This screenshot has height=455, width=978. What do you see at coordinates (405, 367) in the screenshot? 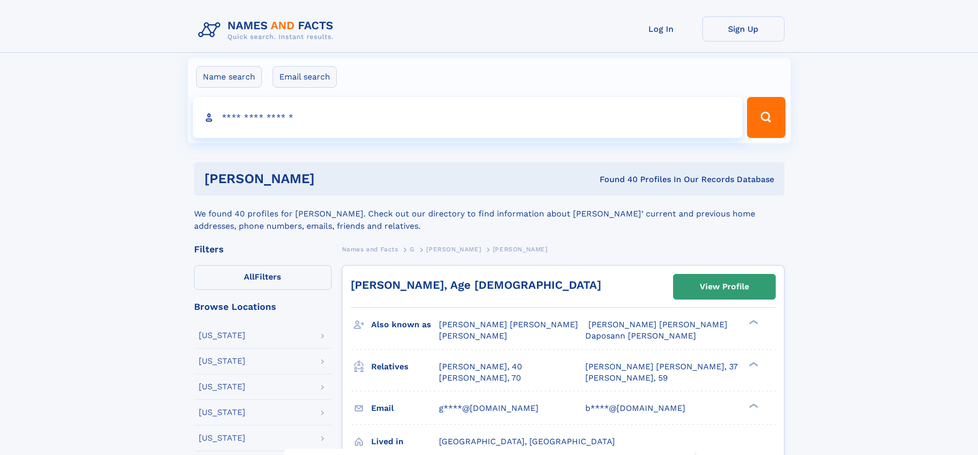
I see `h3: Relatives` at bounding box center [405, 367].